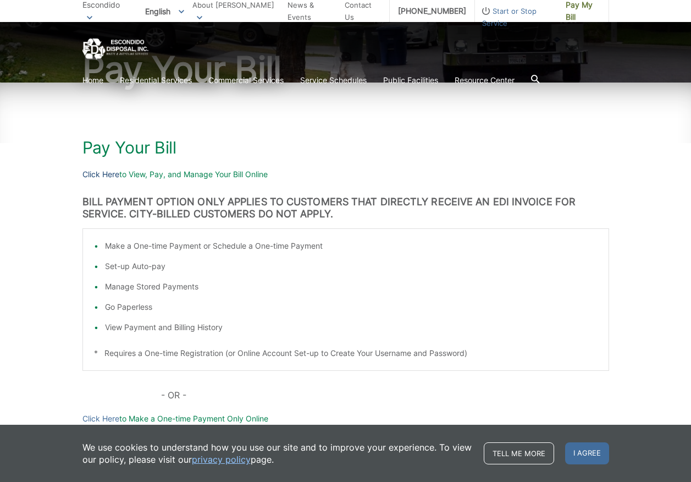  I want to click on li: Make a One-time Payment or Schedule a One-time Payment, so click(352, 246).